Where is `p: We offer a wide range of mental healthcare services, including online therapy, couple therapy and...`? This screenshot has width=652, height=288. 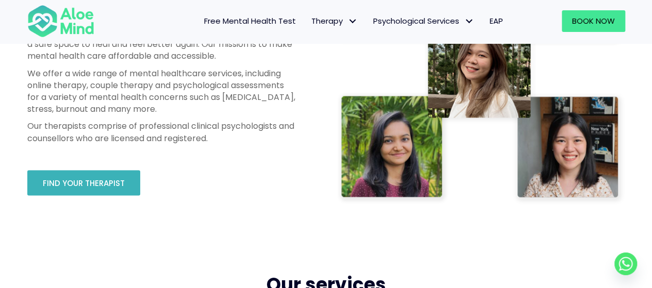 p: We offer a wide range of mental healthcare services, including online therapy, couple therapy and... is located at coordinates (161, 91).